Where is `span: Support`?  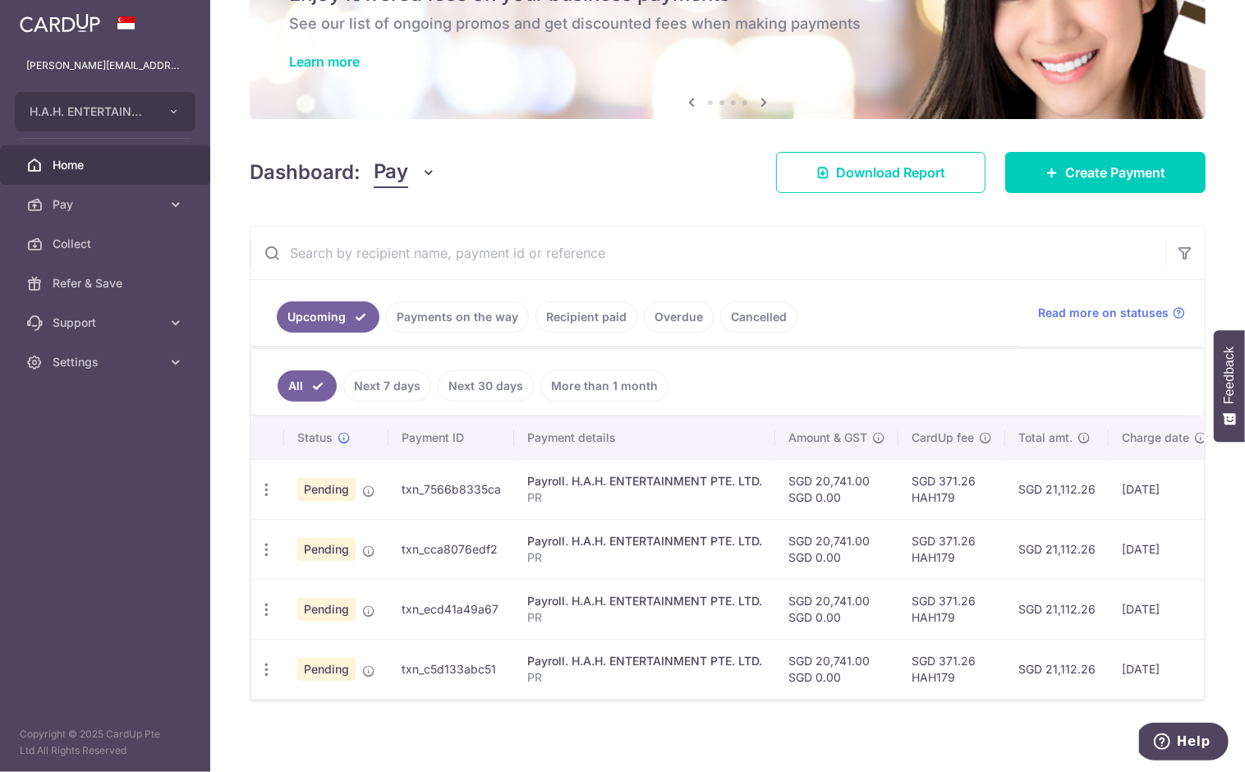 span: Support is located at coordinates (107, 323).